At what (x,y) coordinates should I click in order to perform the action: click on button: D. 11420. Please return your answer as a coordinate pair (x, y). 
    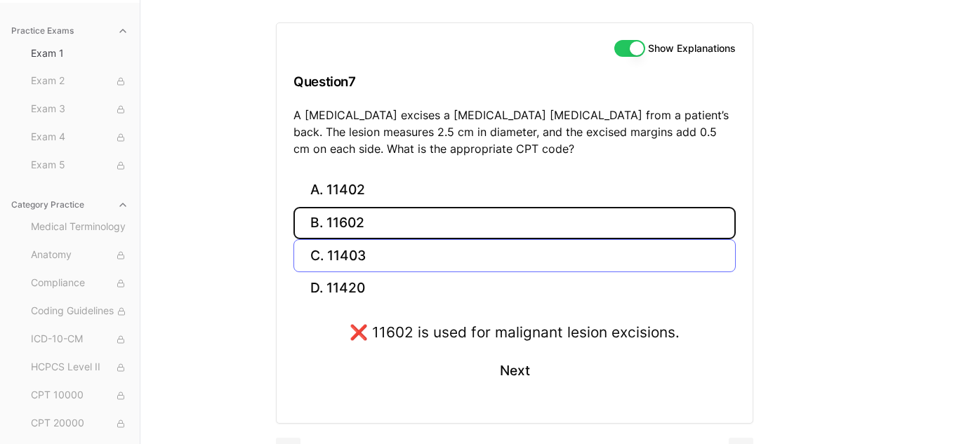
    Looking at the image, I should click on (514, 288).